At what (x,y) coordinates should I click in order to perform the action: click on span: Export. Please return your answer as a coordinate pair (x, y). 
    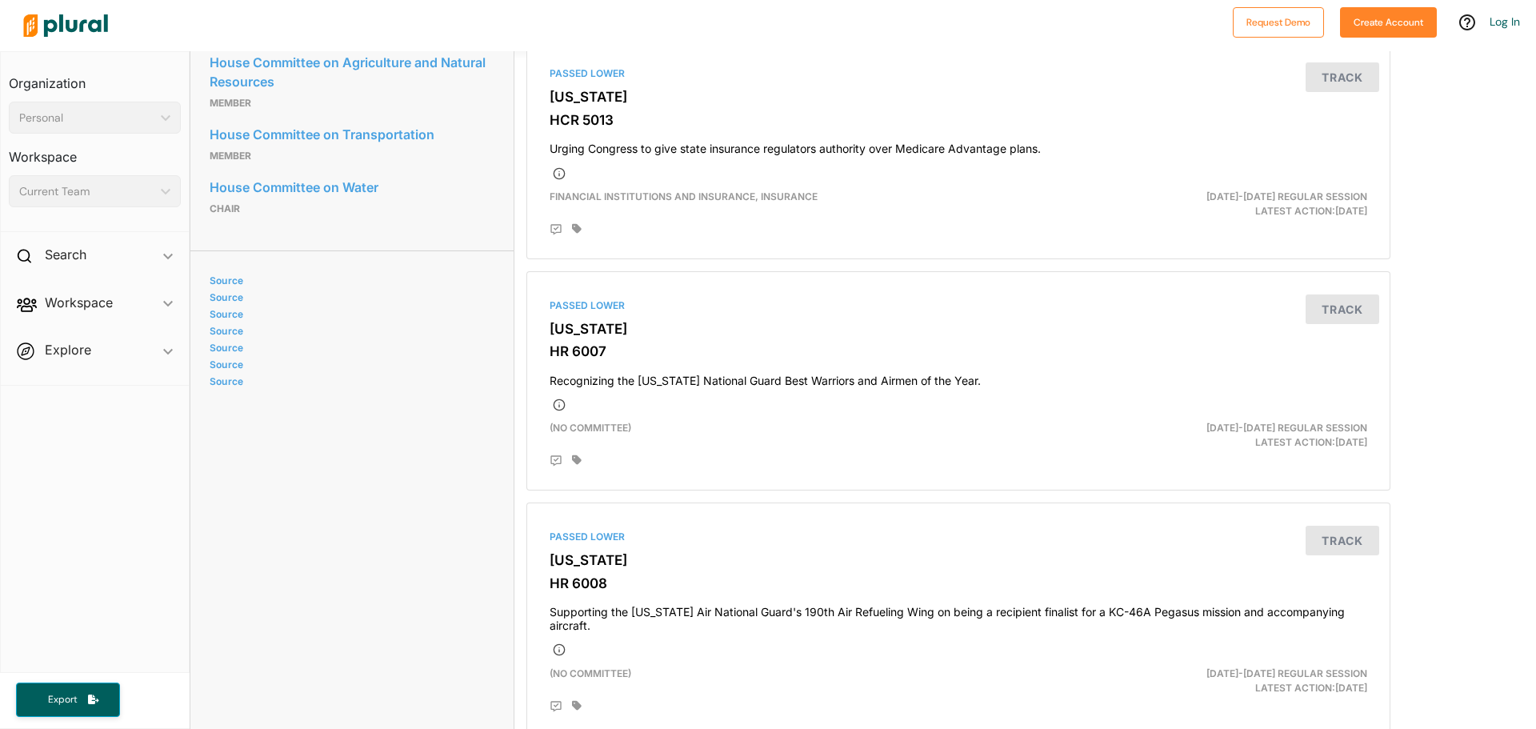
    Looking at the image, I should click on (62, 699).